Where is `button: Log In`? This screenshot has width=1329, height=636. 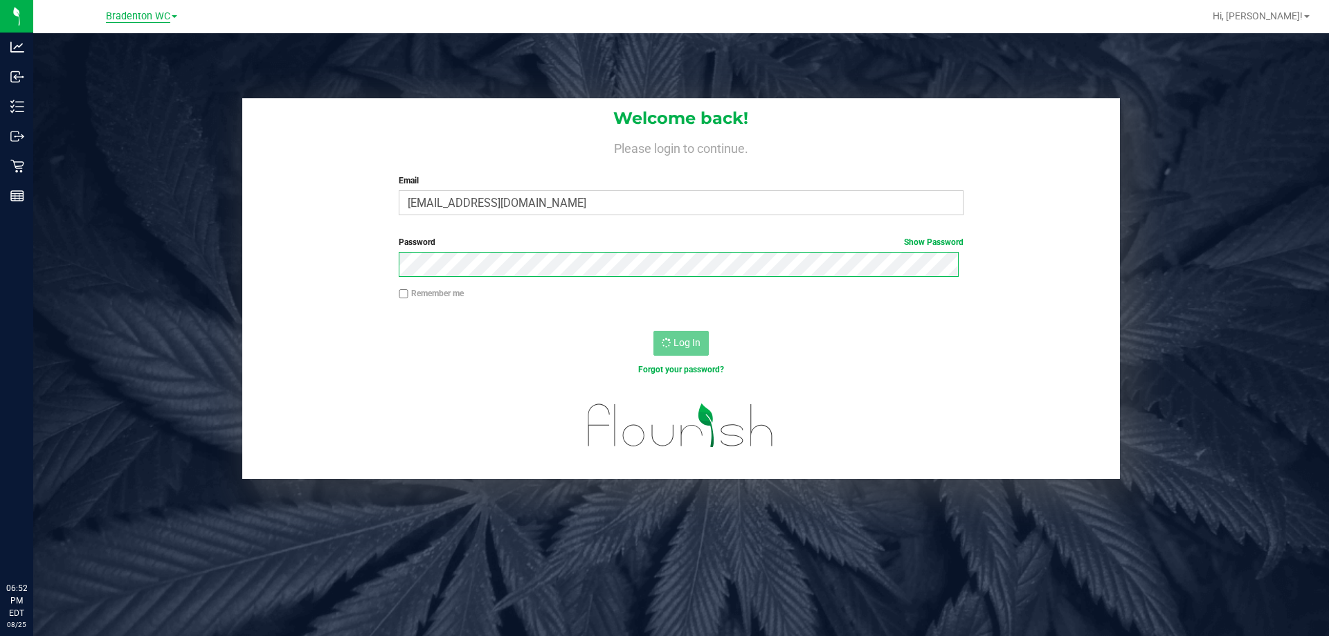 button: Log In is located at coordinates (681, 343).